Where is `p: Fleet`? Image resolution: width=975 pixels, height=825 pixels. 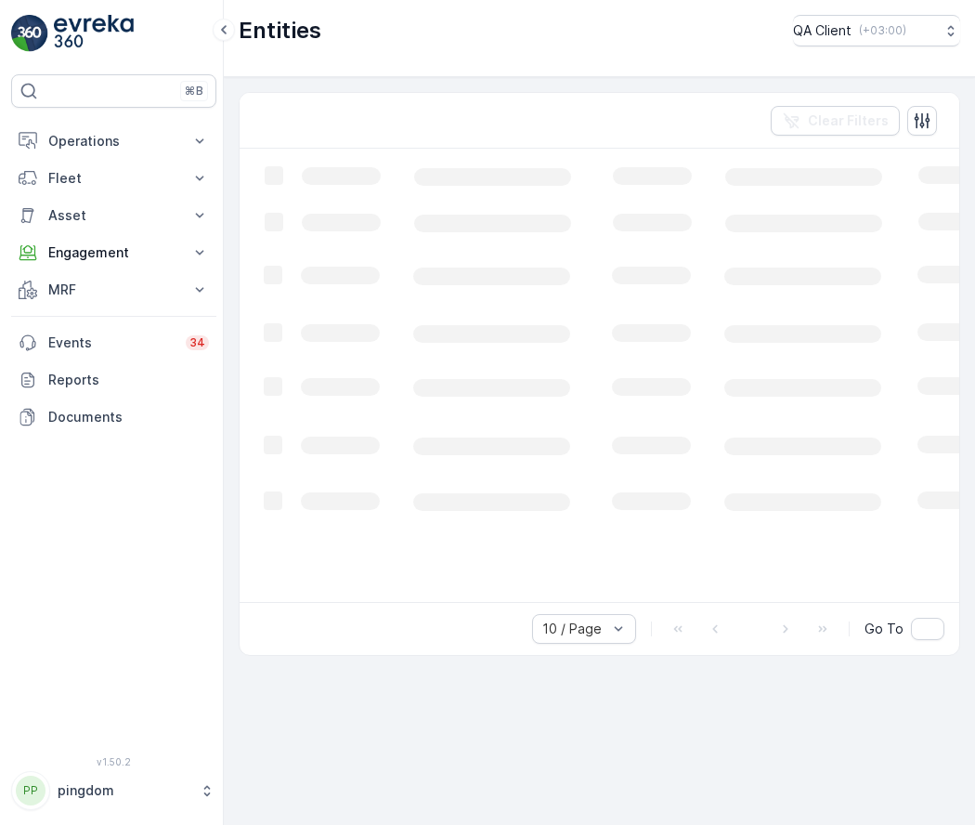 p: Fleet is located at coordinates (113, 178).